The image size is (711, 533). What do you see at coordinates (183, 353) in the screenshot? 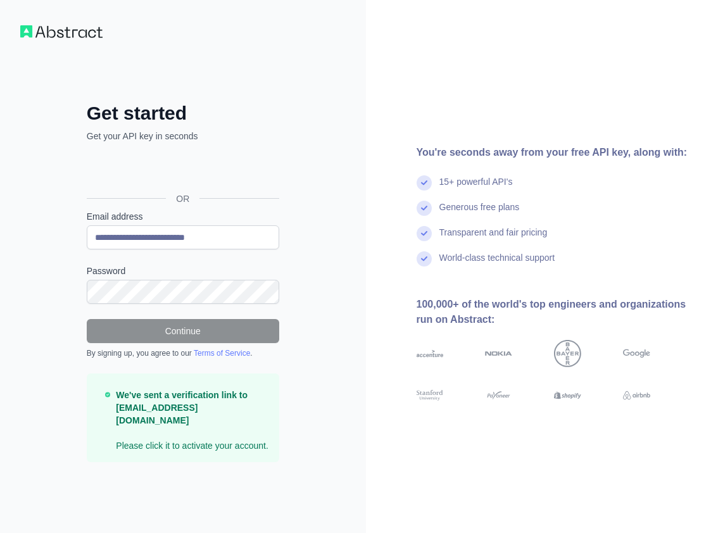
I see `div: By signing up, you agree to our .` at bounding box center [183, 353].